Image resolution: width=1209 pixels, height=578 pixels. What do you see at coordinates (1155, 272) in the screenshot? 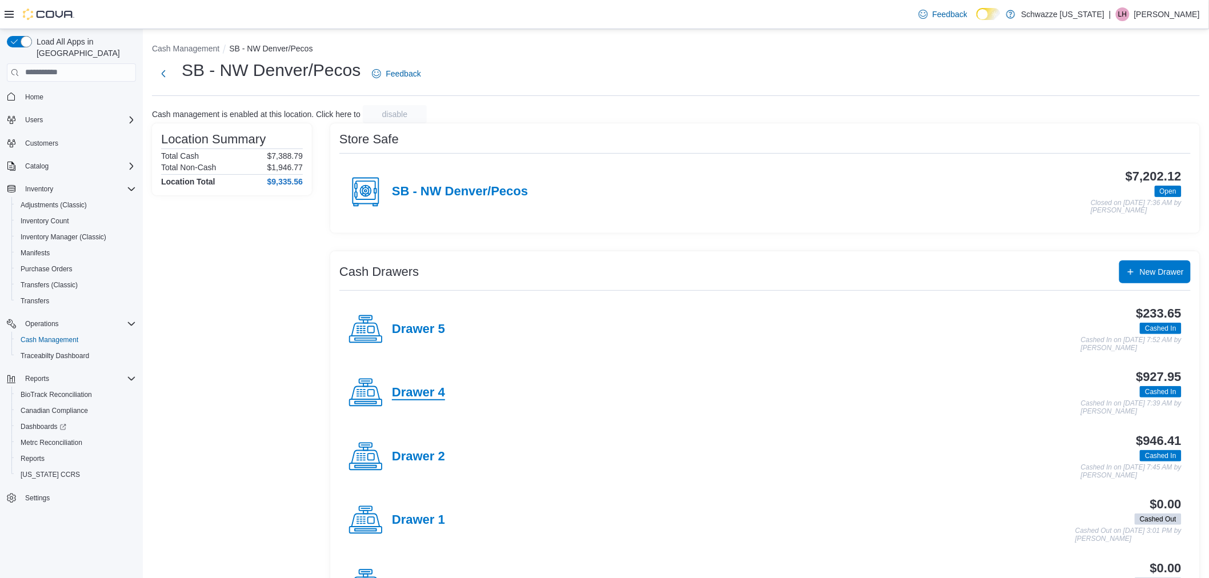
I see `button: New Drawer` at bounding box center [1155, 272].